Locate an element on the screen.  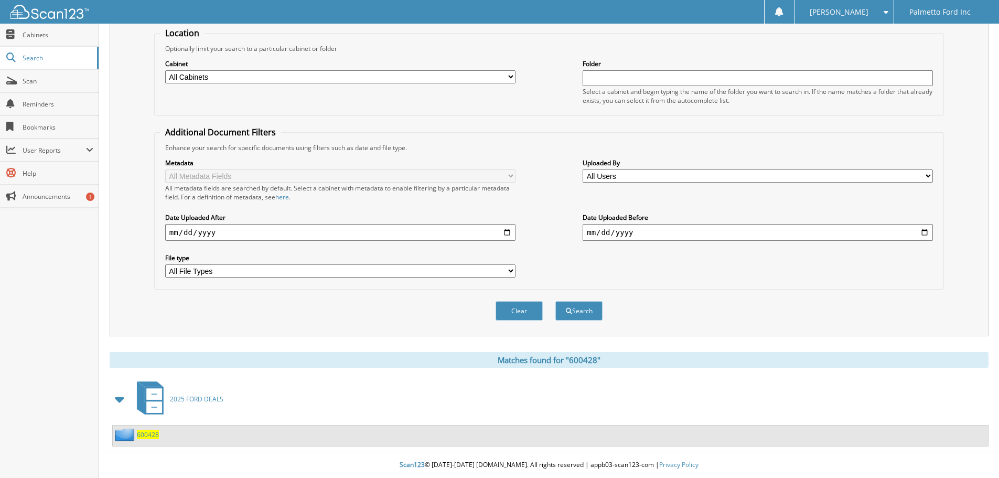
label: Folder is located at coordinates (758, 63).